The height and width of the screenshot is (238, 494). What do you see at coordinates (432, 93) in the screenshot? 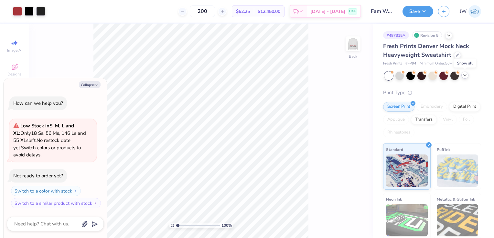
I see `div: Print Type` at bounding box center [432, 93].